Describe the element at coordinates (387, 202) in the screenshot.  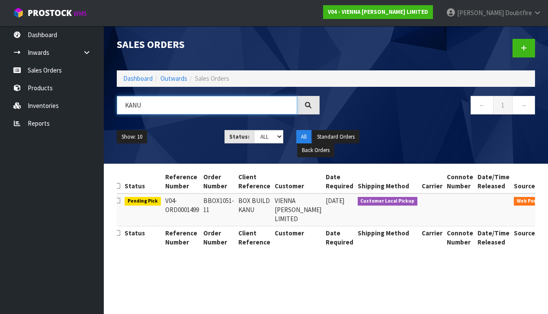
I see `span: Customer Local Pickup` at that location.